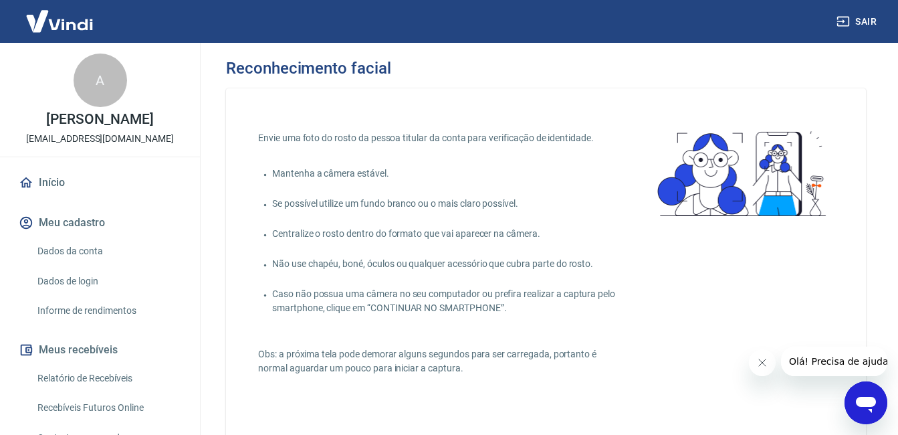 This screenshot has height=435, width=898. Describe the element at coordinates (108, 407) in the screenshot. I see `a: Recebíveis Futuros Online` at that location.